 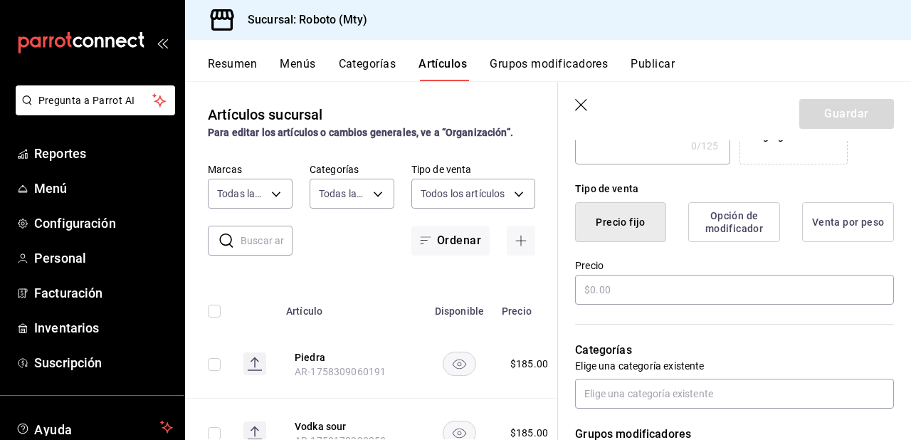 What do you see at coordinates (250, 169) in the screenshot?
I see `label: Marcas` at bounding box center [250, 169].